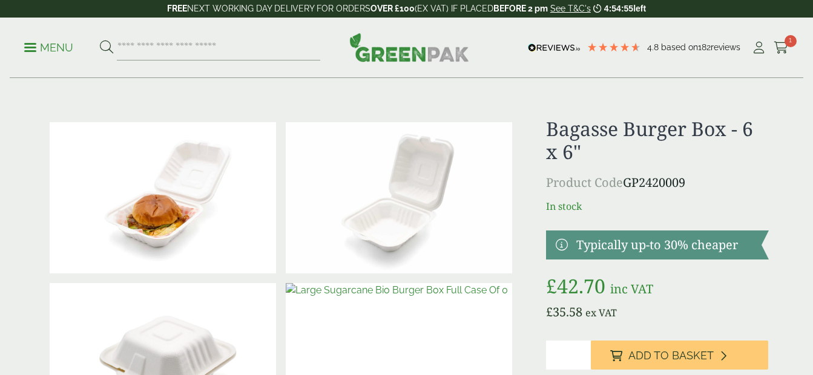 The width and height of the screenshot is (813, 375). I want to click on img: 2420009 Bagasse Burger Box Open With Food, so click(163, 198).